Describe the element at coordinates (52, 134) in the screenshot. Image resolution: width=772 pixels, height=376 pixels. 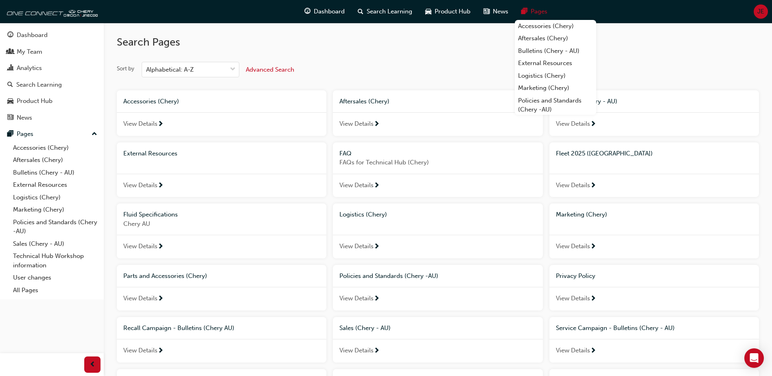
I see `button: Pages` at that location.